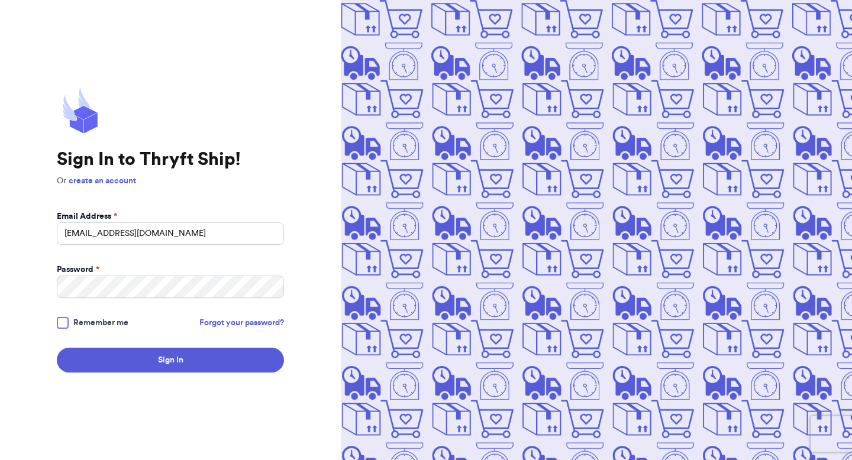 The width and height of the screenshot is (852, 460). What do you see at coordinates (170, 181) in the screenshot?
I see `p: Or` at bounding box center [170, 181].